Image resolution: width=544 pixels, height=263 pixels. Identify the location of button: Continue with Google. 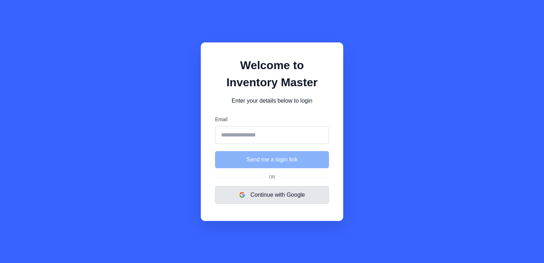
(272, 195).